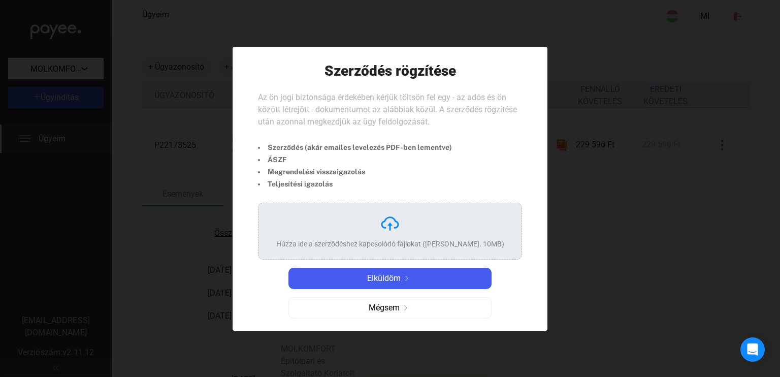  Describe the element at coordinates (753, 349) in the screenshot. I see `div: Intercom Messenger megnyitása` at that location.